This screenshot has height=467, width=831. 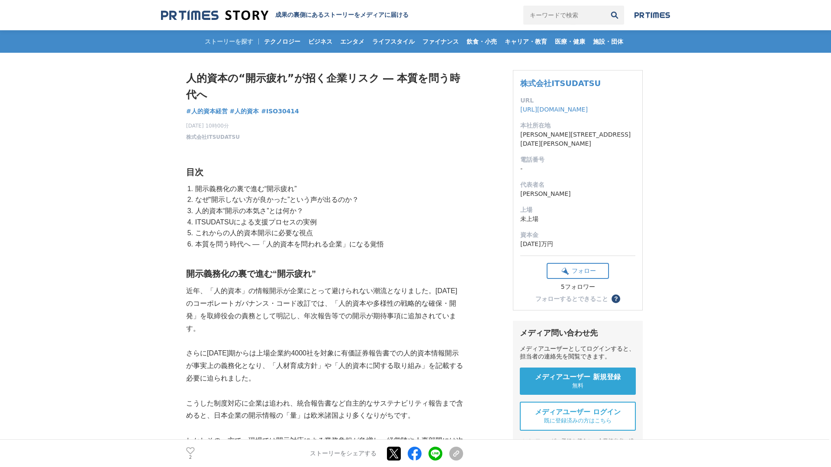 I want to click on strong: 開示義務化の裏で進む“開示疲れ”, so click(x=251, y=274).